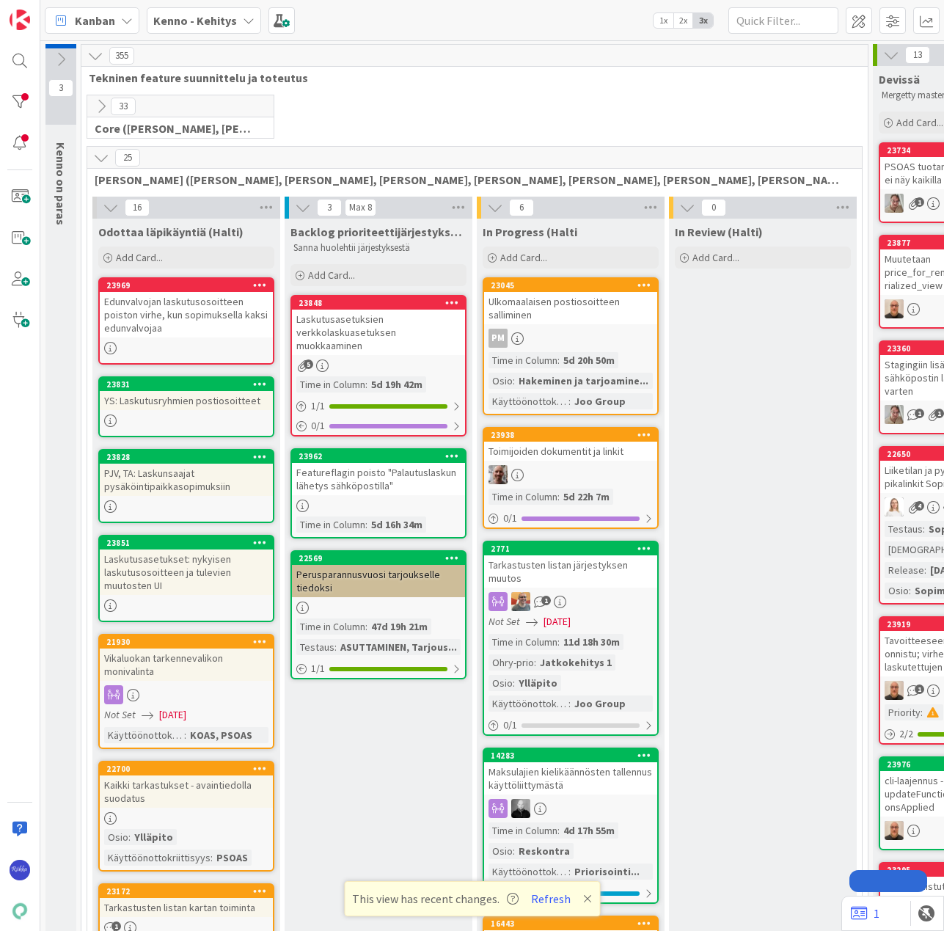 This screenshot has height=931, width=944. I want to click on div: 2771Tarkastusten listan järjestyksen muutos, so click(571, 565).